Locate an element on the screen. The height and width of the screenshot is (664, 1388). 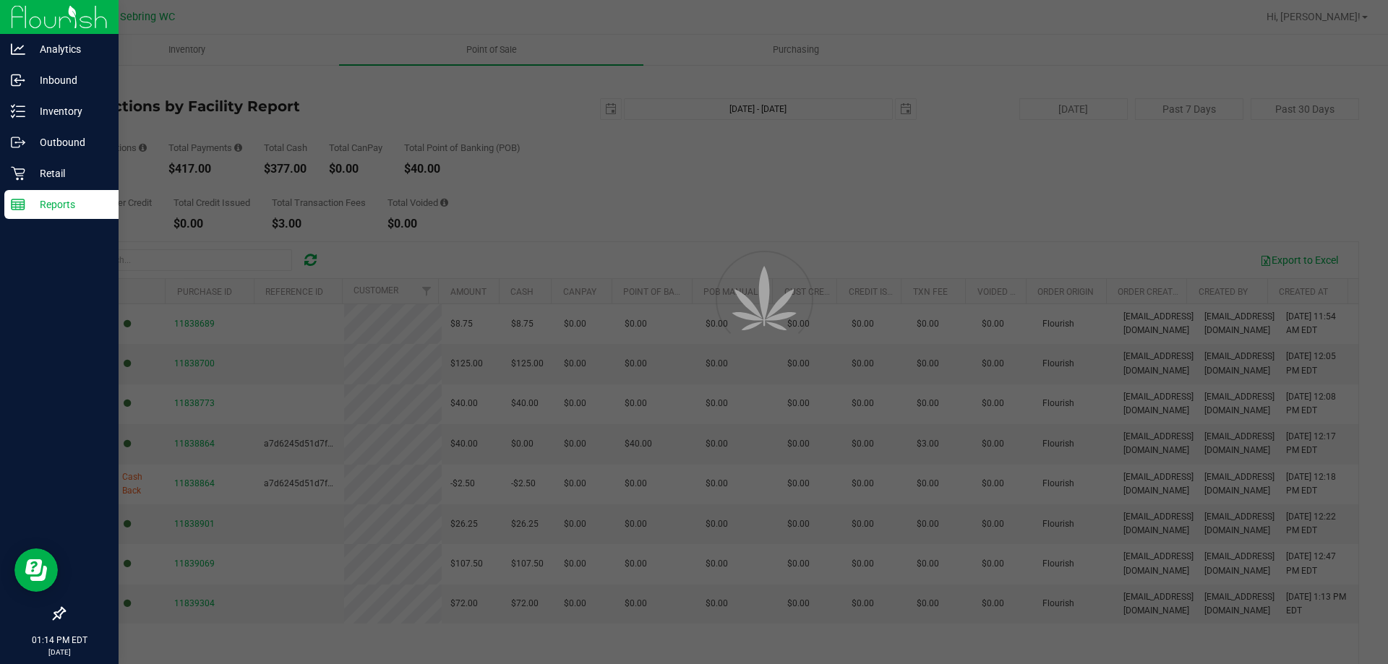
p: Reports is located at coordinates (69, 205).